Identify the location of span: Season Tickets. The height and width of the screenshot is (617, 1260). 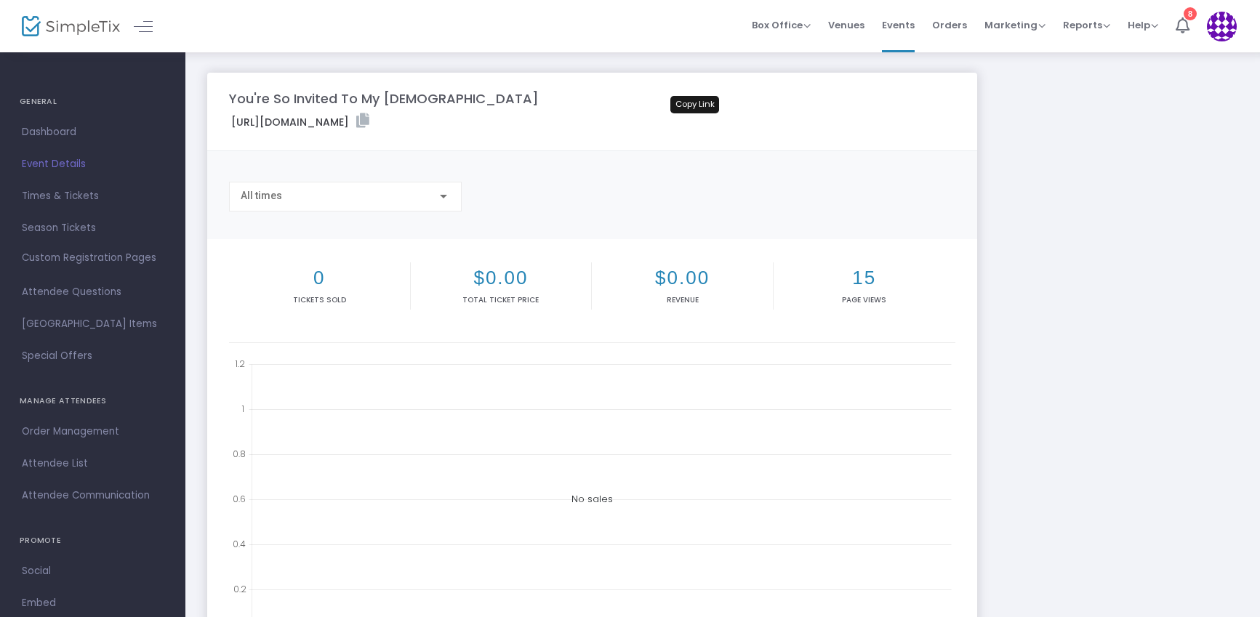
(92, 228).